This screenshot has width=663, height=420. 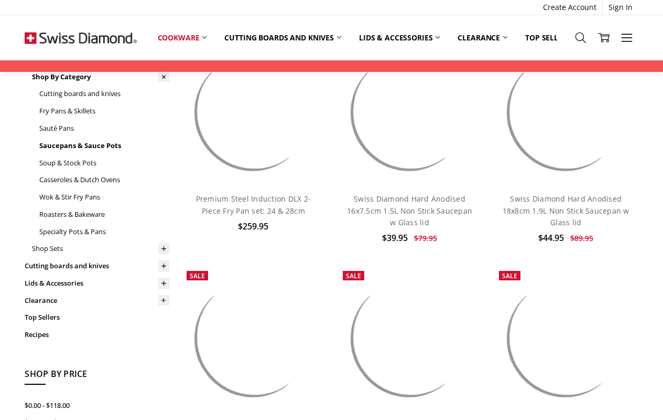 I want to click on span: $89.95, so click(x=582, y=238).